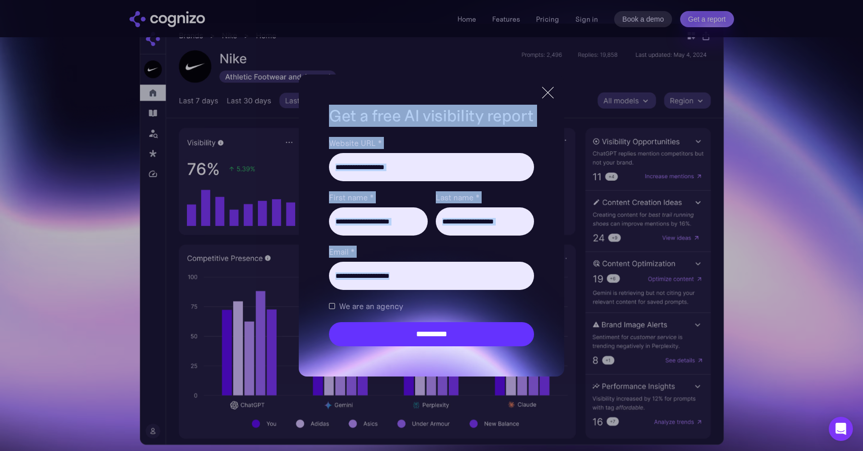  I want to click on span: We are an agency, so click(371, 306).